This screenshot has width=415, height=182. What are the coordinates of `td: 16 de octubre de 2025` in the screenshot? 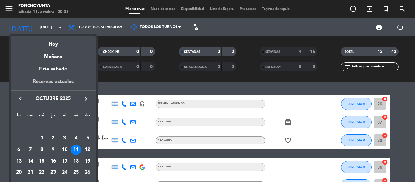 It's located at (53, 161).